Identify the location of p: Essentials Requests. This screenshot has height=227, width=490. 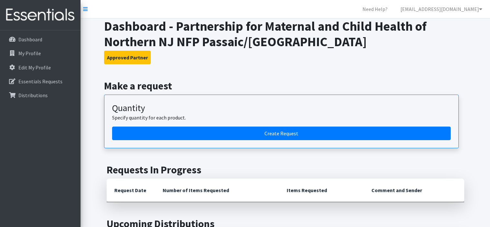
(40, 81).